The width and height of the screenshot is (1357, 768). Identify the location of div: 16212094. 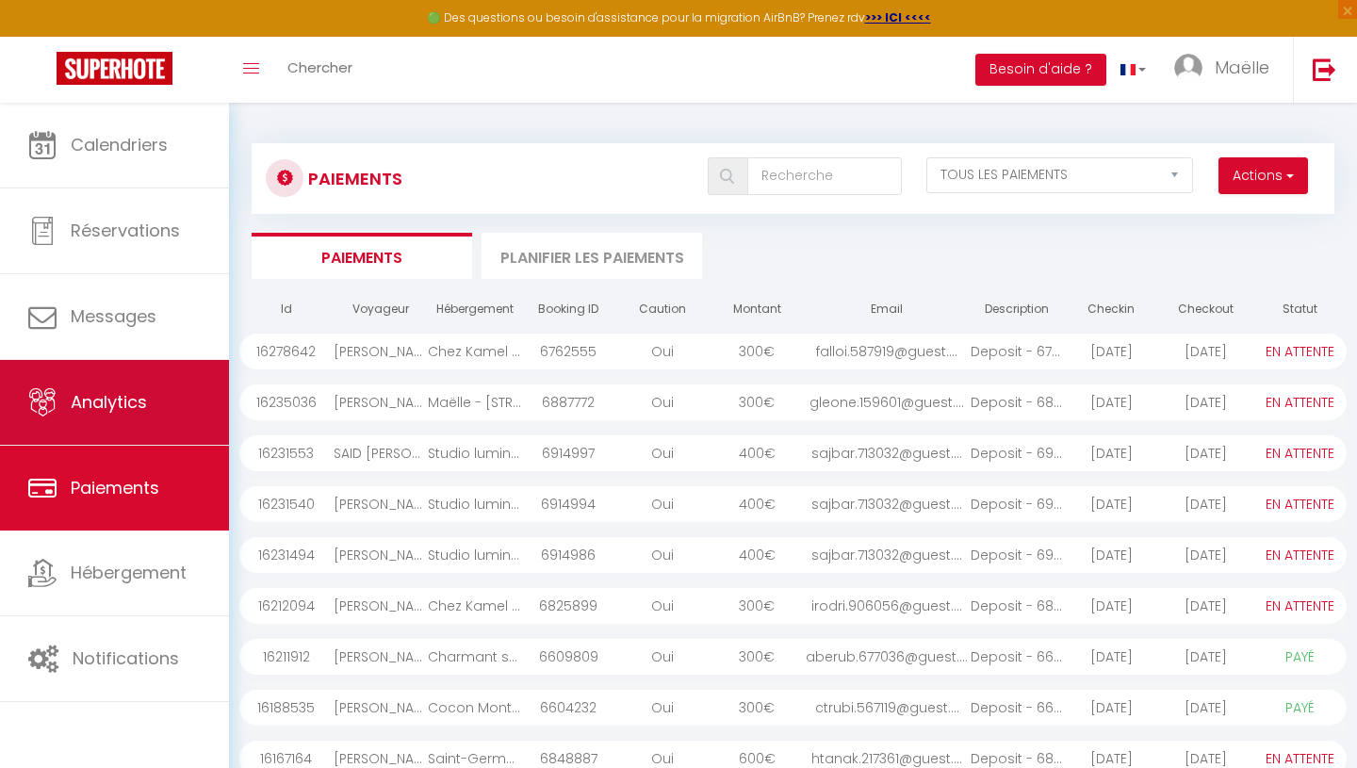
(286, 606).